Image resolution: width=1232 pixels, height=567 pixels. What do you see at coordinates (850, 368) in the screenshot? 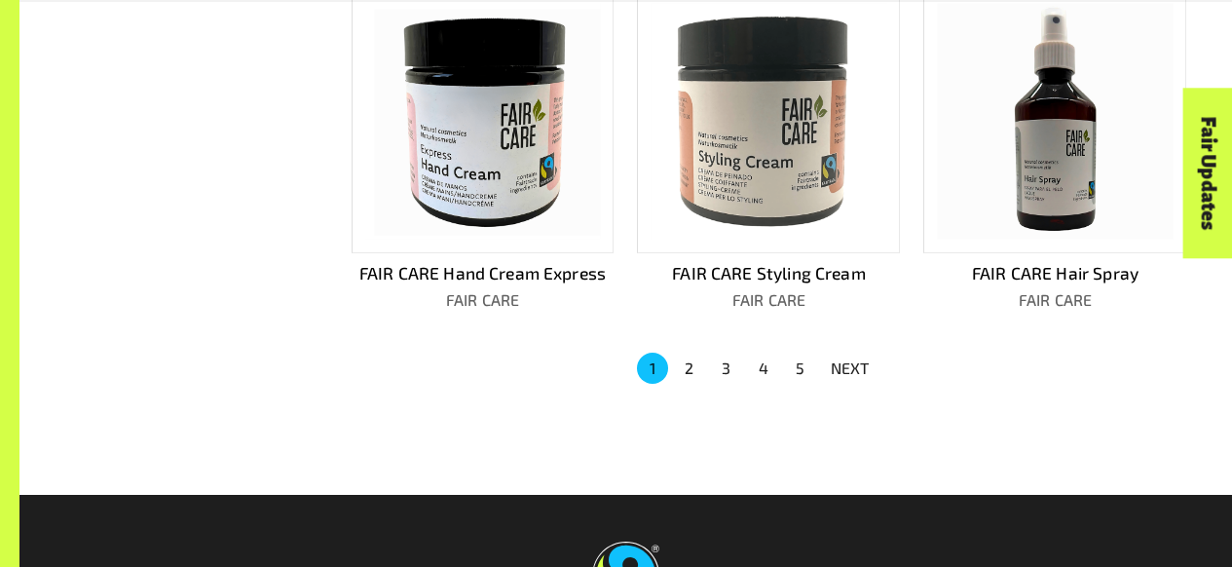
I see `button: NEXT` at bounding box center [850, 368].